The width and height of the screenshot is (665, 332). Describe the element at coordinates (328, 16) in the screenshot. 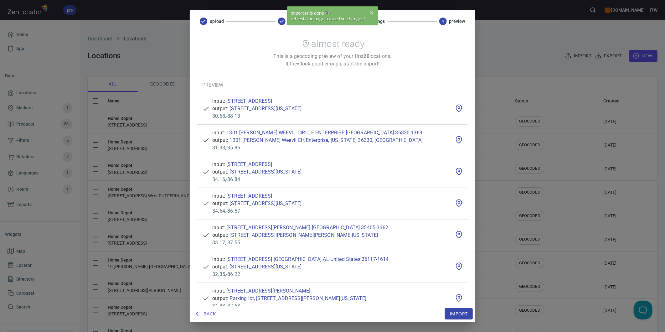

I see `span: importer is done refresh the page to see the changes!` at that location.